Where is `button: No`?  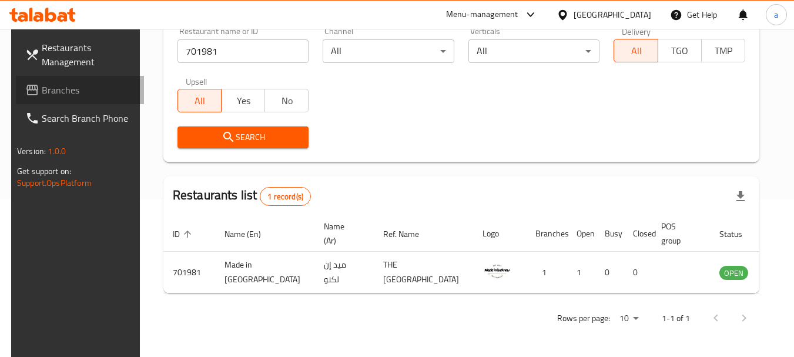 button: No is located at coordinates (286, 101).